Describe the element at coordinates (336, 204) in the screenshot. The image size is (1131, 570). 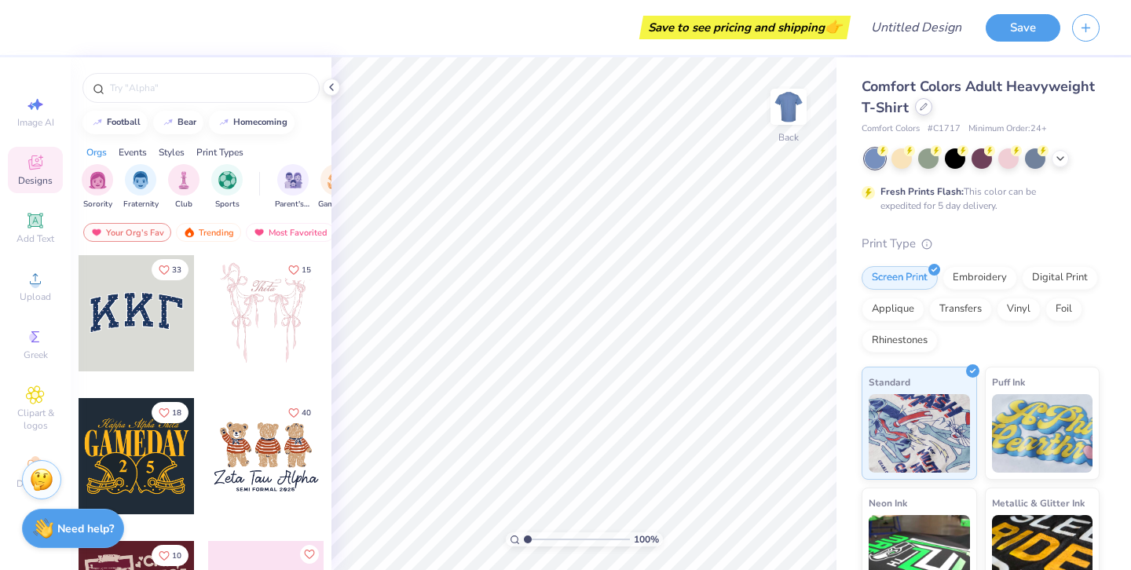
I see `span: Game Day` at that location.